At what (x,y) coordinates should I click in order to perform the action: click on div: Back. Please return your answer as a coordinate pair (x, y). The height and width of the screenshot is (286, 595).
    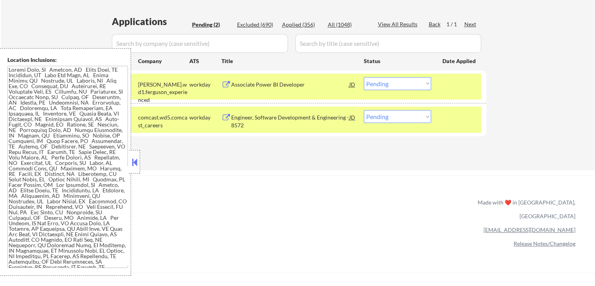
    Looking at the image, I should click on (435, 24).